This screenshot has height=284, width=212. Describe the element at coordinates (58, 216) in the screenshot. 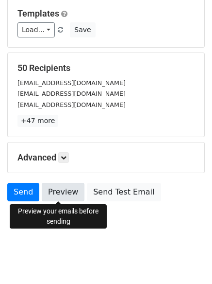

I see `div: Preview your emails before sending` at that location.